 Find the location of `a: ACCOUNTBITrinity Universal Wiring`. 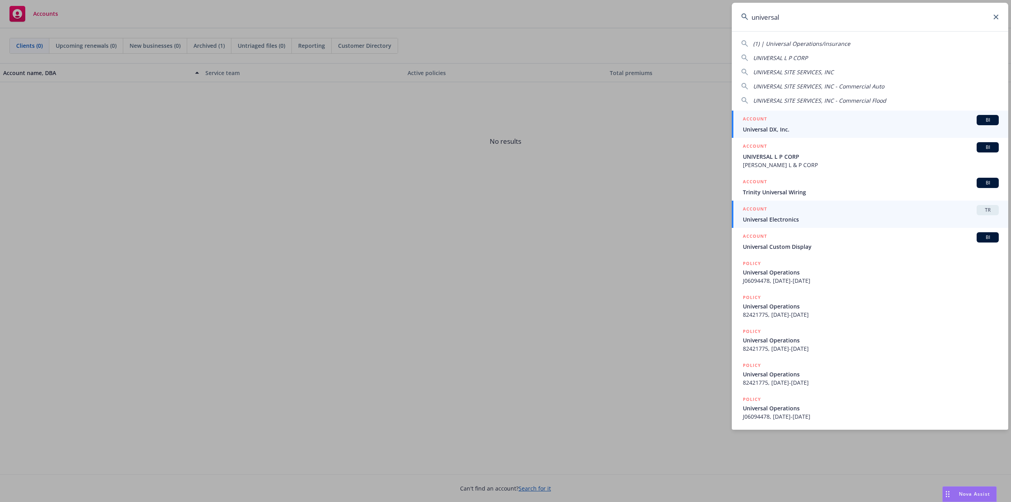

a: ACCOUNTBITrinity Universal Wiring is located at coordinates (870, 187).